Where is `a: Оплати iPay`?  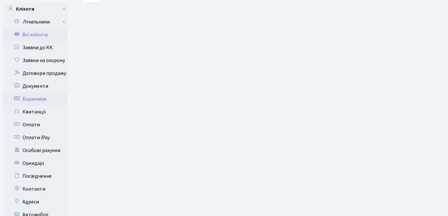
a: Оплати iPay is located at coordinates (35, 138).